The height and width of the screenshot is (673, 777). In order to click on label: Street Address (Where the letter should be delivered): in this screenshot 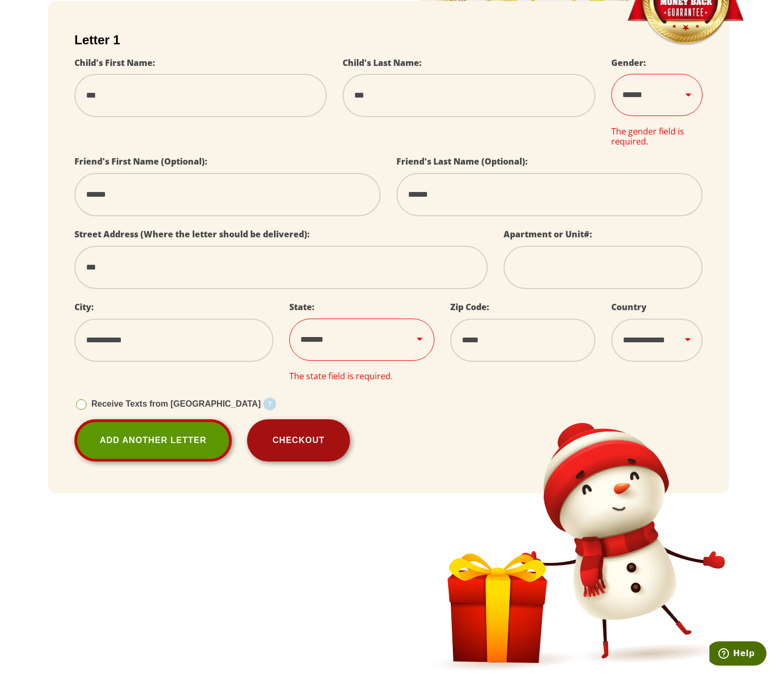, I will do `click(192, 234)`.